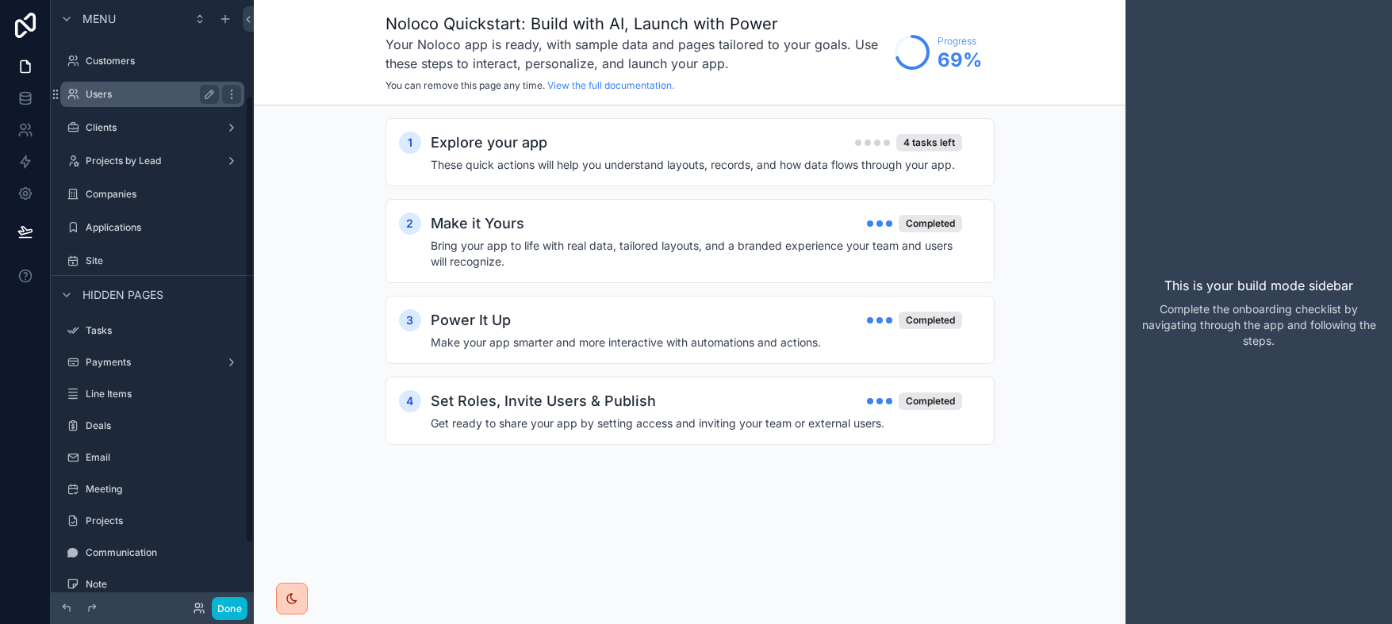 Image resolution: width=1392 pixels, height=624 pixels. I want to click on p: This is your build mode sidebar, so click(1259, 285).